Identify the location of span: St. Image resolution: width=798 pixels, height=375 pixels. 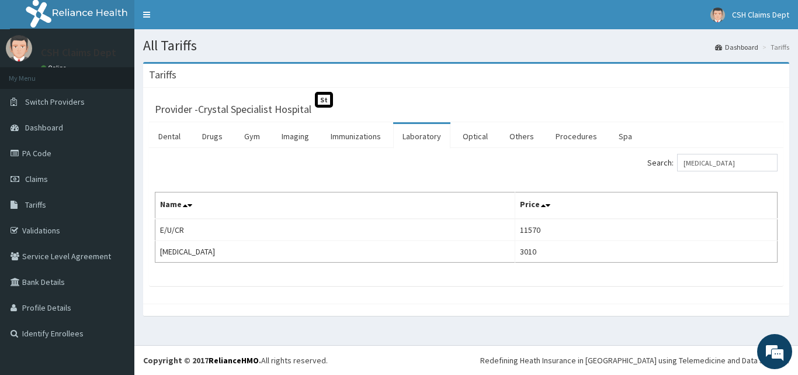
(324, 99).